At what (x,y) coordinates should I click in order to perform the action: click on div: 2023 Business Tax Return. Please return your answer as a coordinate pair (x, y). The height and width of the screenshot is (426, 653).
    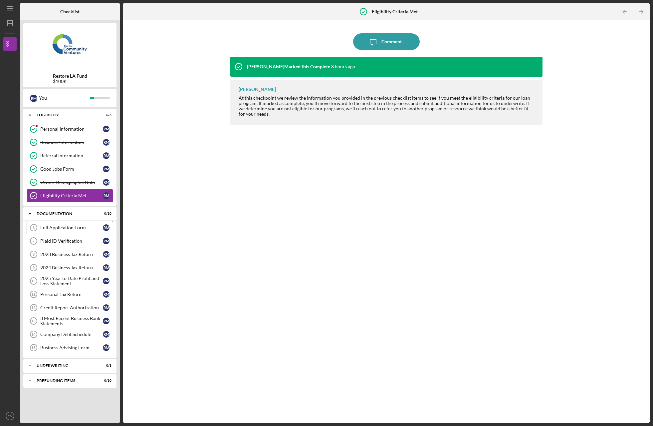
    Looking at the image, I should click on (72, 254).